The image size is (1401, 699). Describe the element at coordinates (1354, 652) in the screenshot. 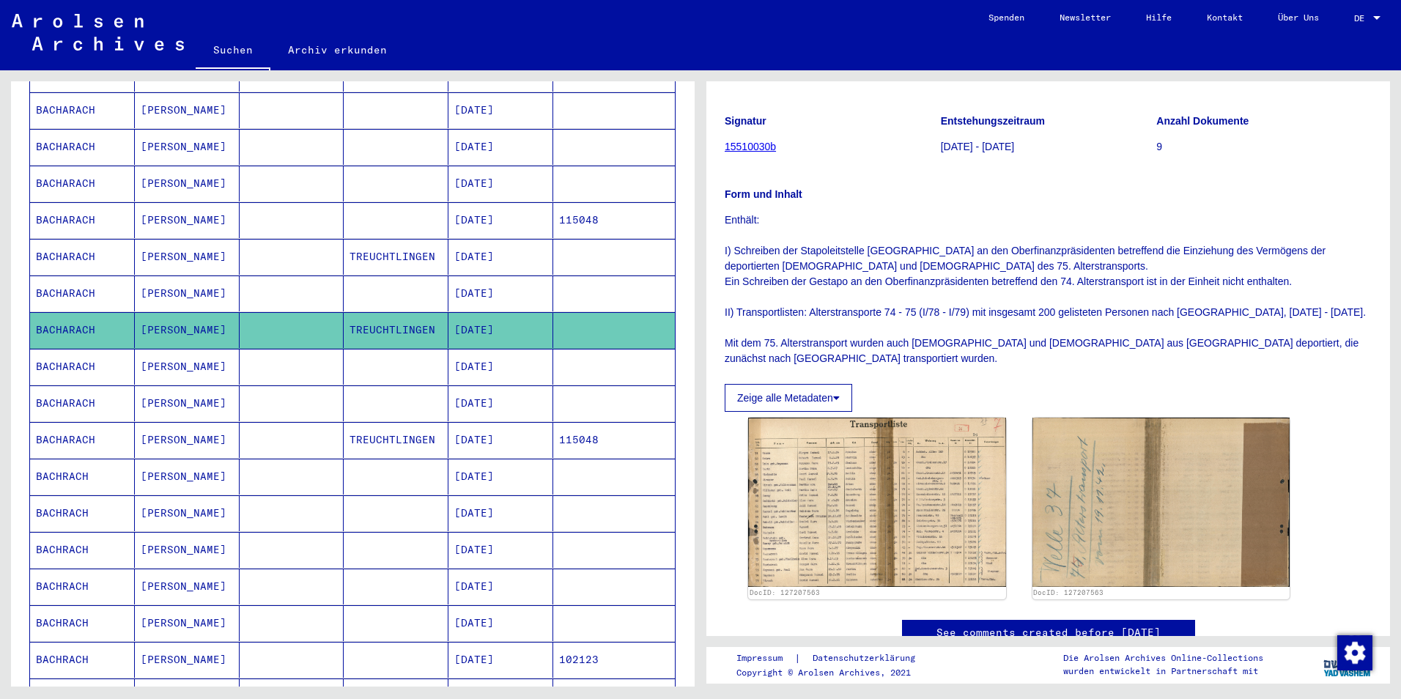

I see `div: Zustimmung ändern` at that location.